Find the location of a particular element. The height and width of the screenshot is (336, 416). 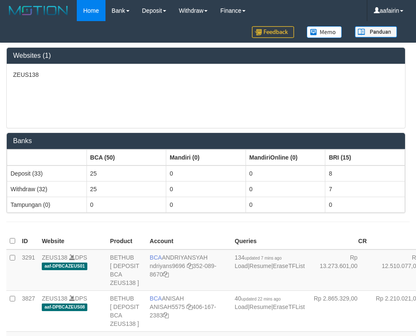

td: ANISAH 406-167-2383 is located at coordinates (189, 311).